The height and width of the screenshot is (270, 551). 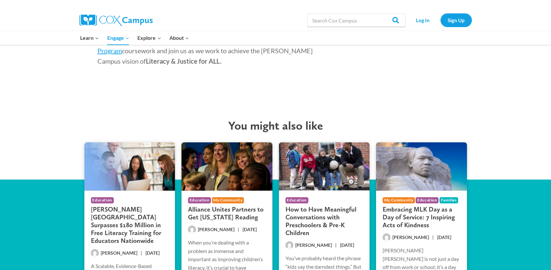 What do you see at coordinates (448, 200) in the screenshot?
I see `span: Families` at bounding box center [448, 200].